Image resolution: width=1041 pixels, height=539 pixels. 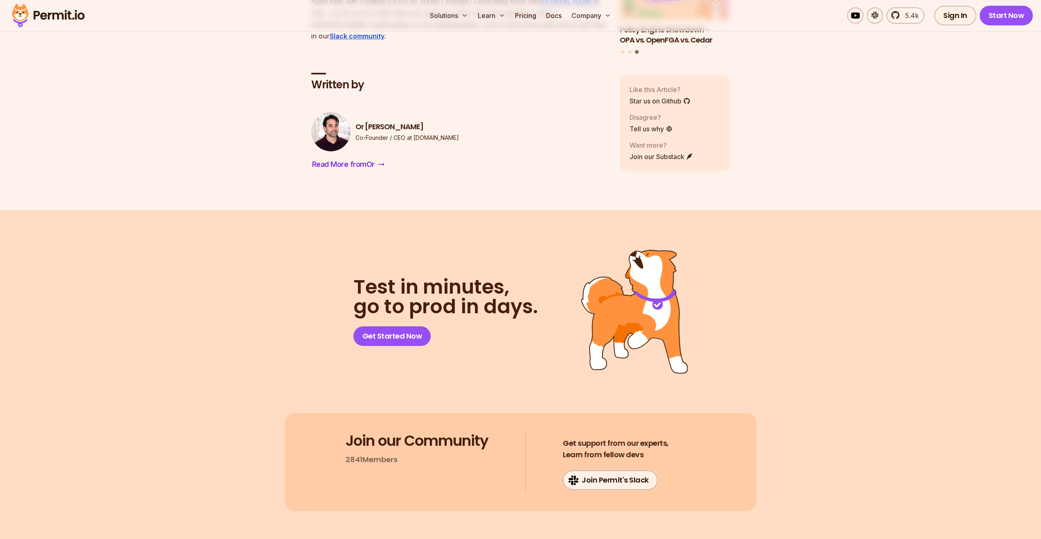 What do you see at coordinates (526, 16) in the screenshot?
I see `a: Pricing` at bounding box center [526, 16].